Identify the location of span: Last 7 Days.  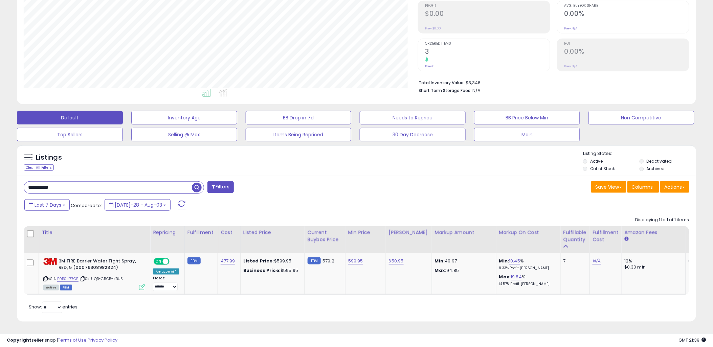
(48, 205).